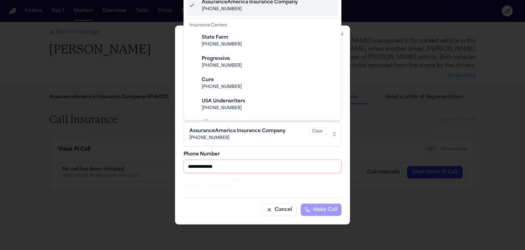  Describe the element at coordinates (268, 101) in the screenshot. I see `div: USA Underwriters` at that location.